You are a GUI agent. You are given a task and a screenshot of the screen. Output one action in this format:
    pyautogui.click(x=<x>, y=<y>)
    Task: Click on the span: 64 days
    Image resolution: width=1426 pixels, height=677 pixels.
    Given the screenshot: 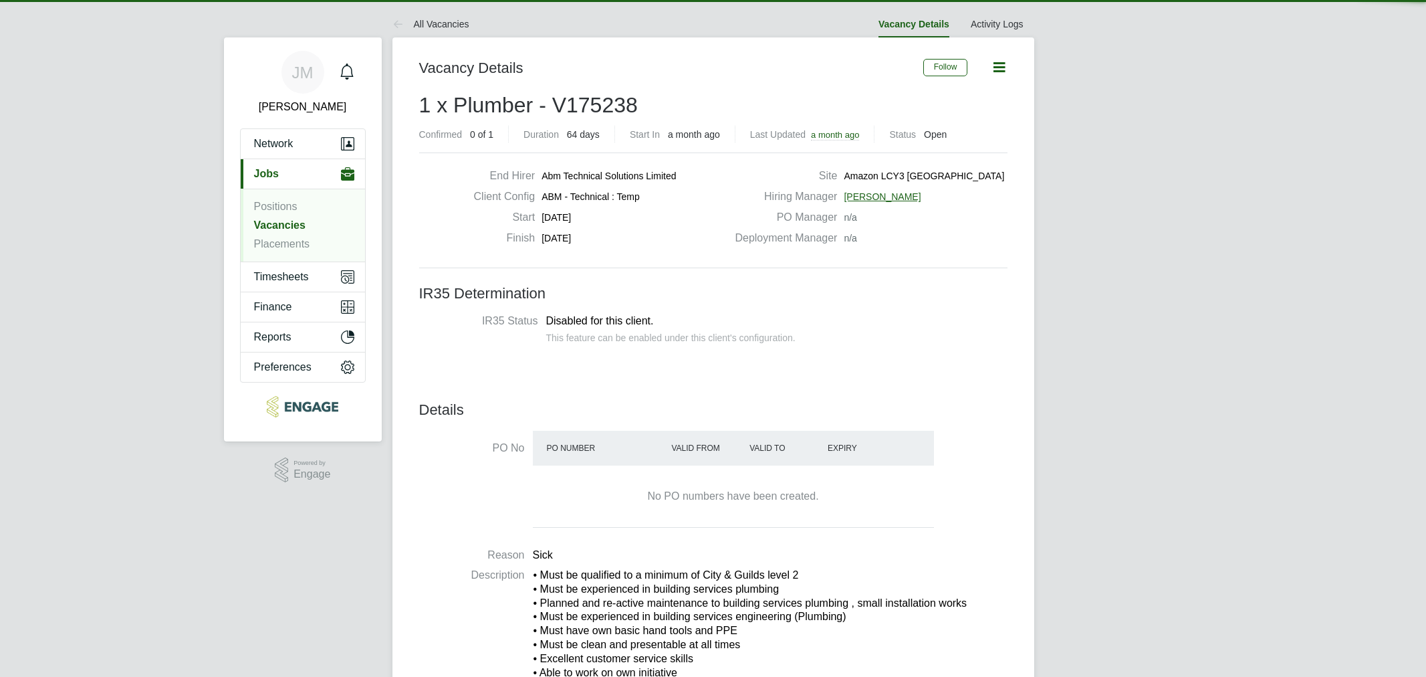 What is the action you would take?
    pyautogui.click(x=583, y=134)
    